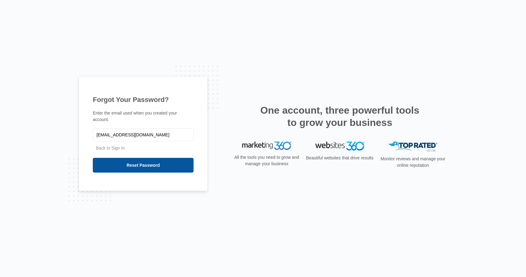 This screenshot has width=526, height=277. I want to click on input: Email, so click(143, 135).